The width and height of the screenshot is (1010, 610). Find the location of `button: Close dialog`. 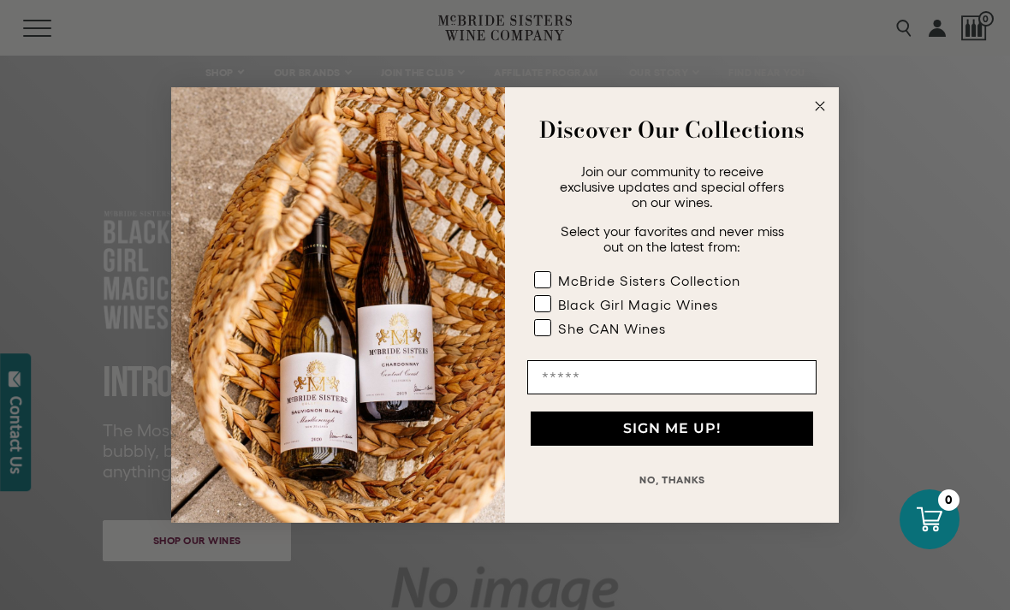

button: Close dialog is located at coordinates (820, 106).